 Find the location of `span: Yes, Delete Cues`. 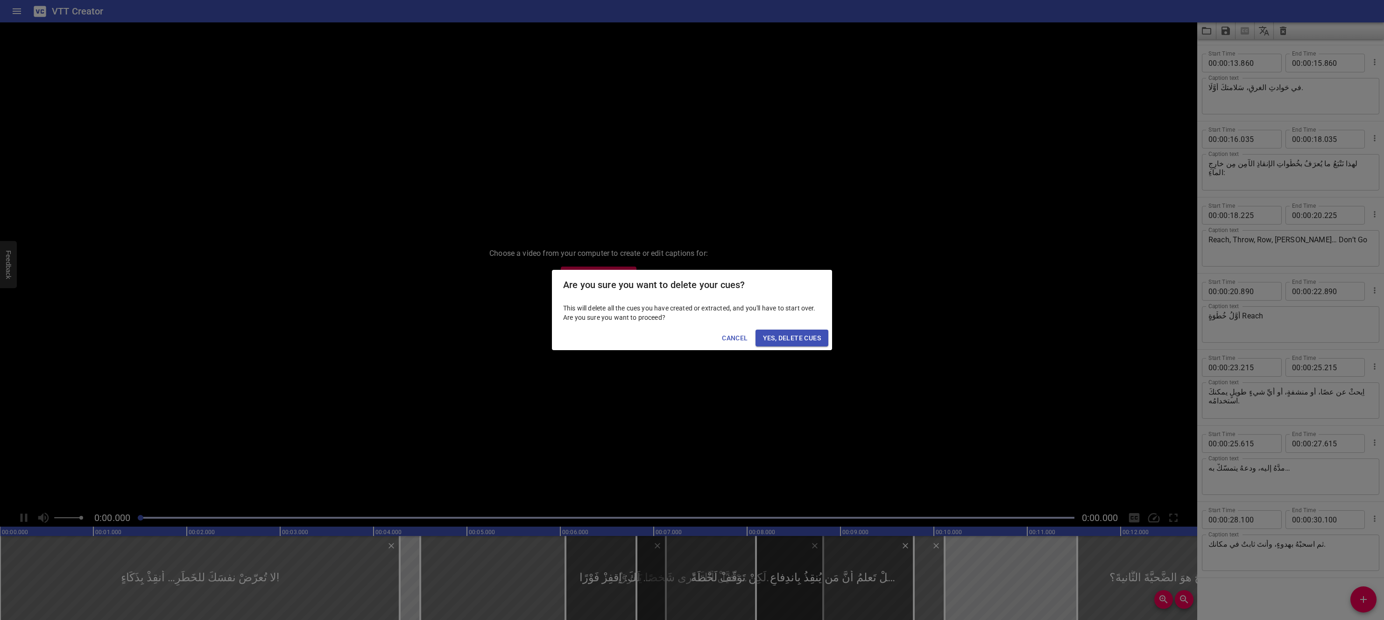

span: Yes, Delete Cues is located at coordinates (792, 338).